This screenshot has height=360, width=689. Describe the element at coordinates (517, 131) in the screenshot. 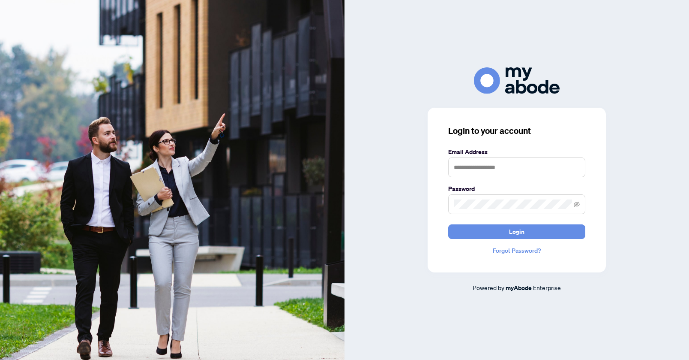

I see `h3: Login to your account` at that location.